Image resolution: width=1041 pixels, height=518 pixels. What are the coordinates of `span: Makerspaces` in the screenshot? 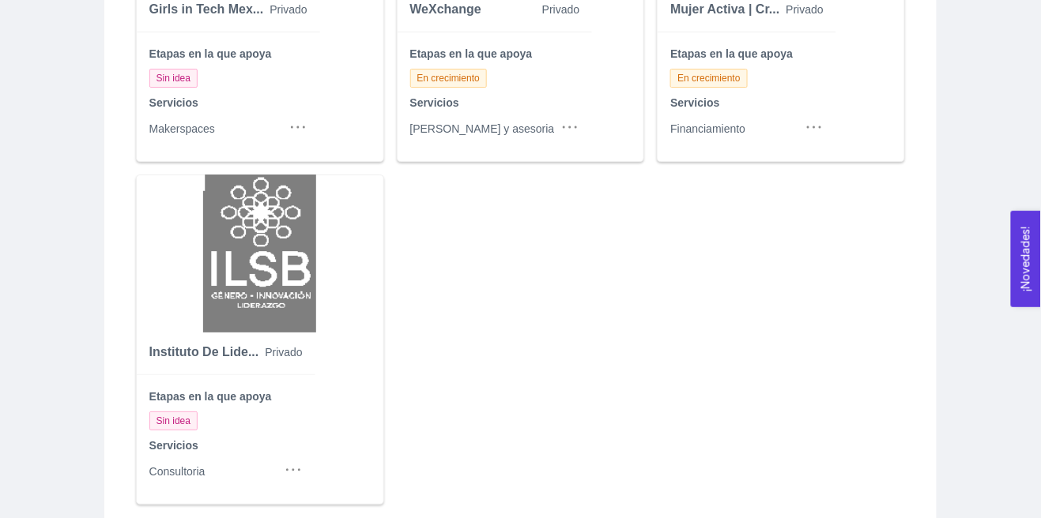 It's located at (182, 129).